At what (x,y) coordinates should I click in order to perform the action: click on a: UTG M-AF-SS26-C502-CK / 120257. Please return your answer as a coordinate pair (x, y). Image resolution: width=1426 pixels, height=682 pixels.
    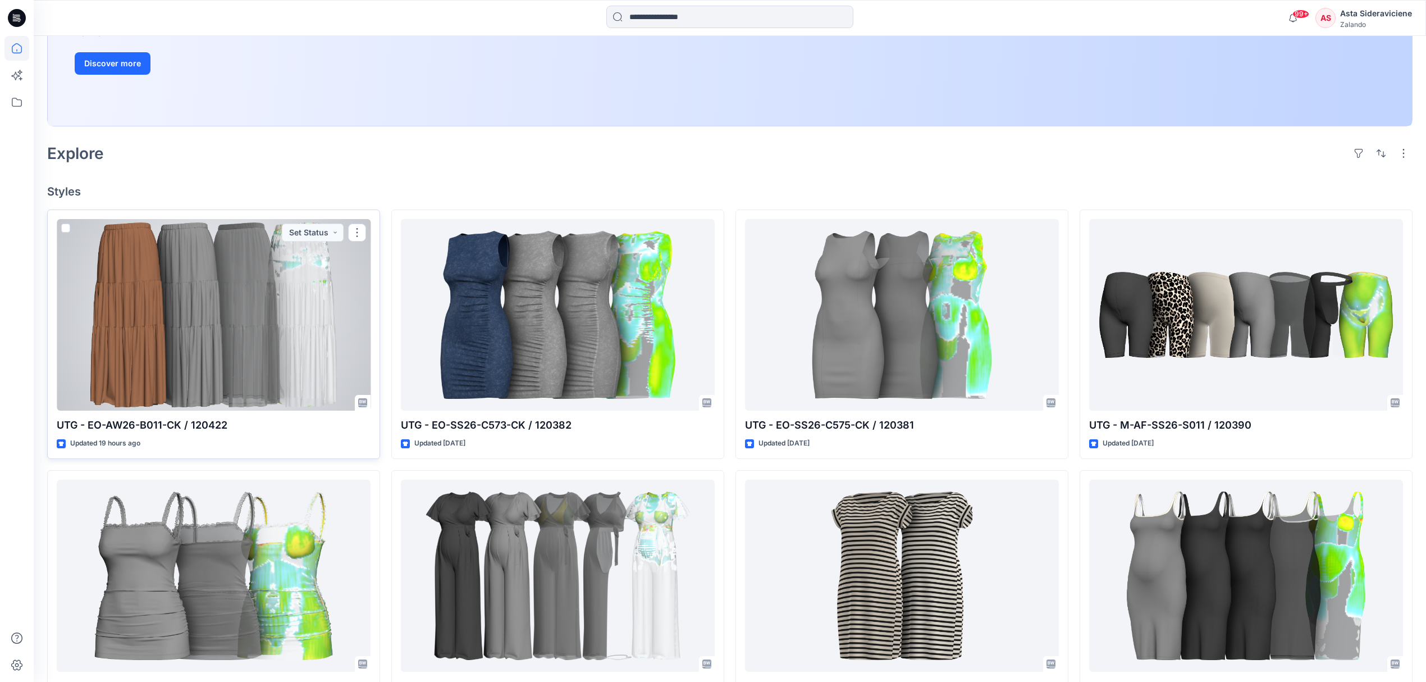
    Looking at the image, I should click on (902, 575).